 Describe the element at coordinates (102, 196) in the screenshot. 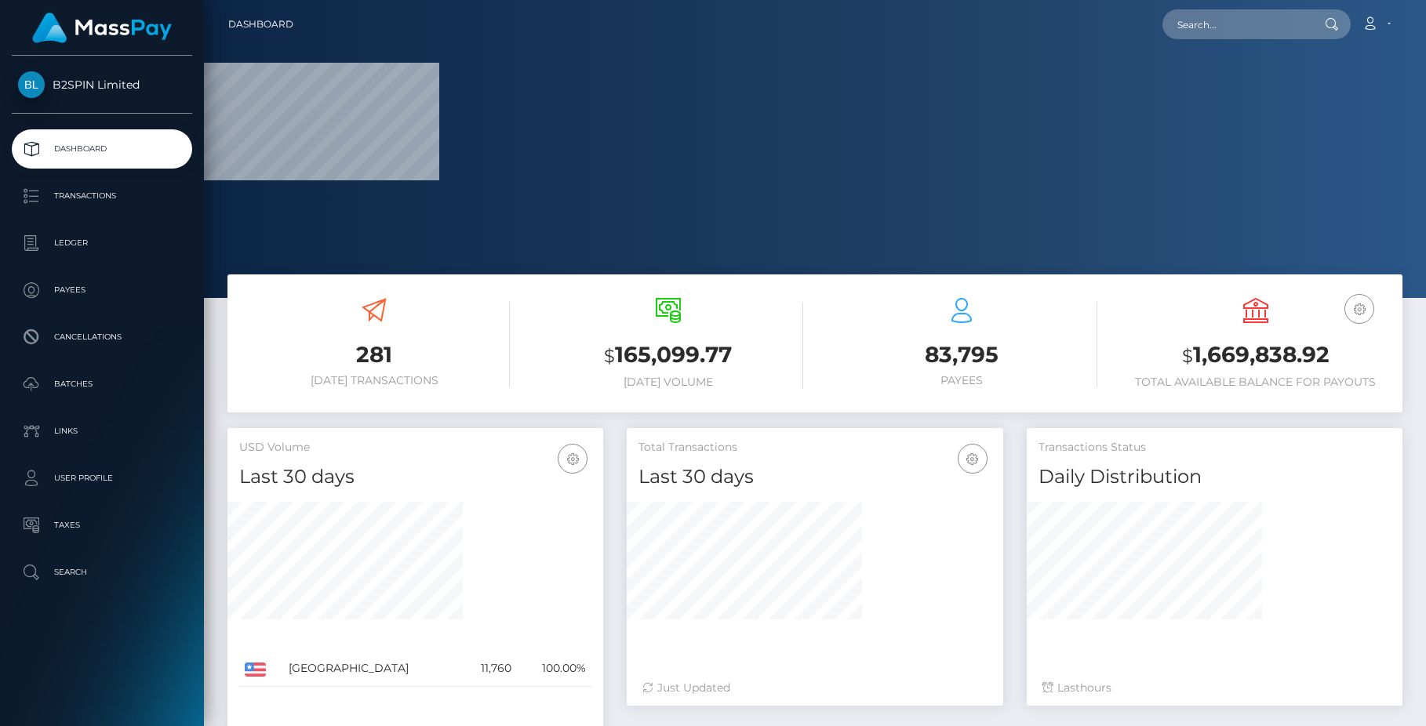

I see `a: Transactions` at that location.